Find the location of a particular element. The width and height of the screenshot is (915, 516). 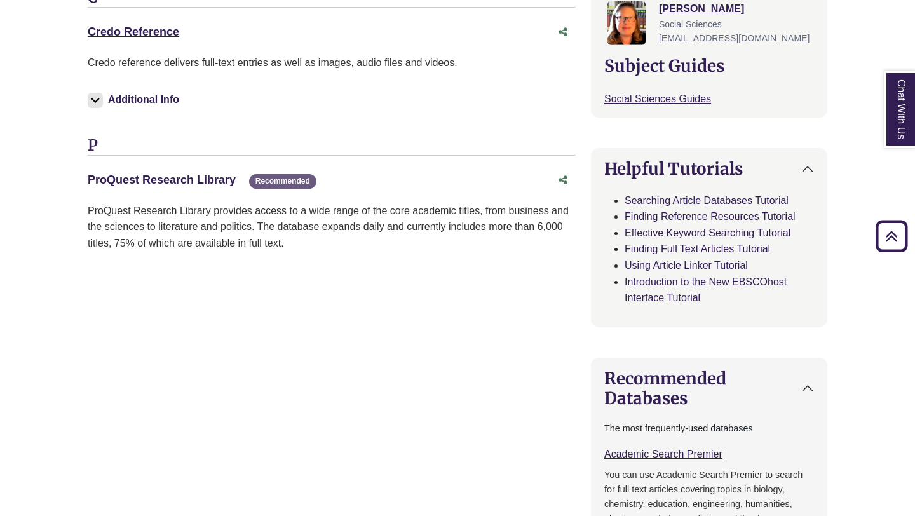

a: Searching Article Databases Tutorial is located at coordinates (706, 200).